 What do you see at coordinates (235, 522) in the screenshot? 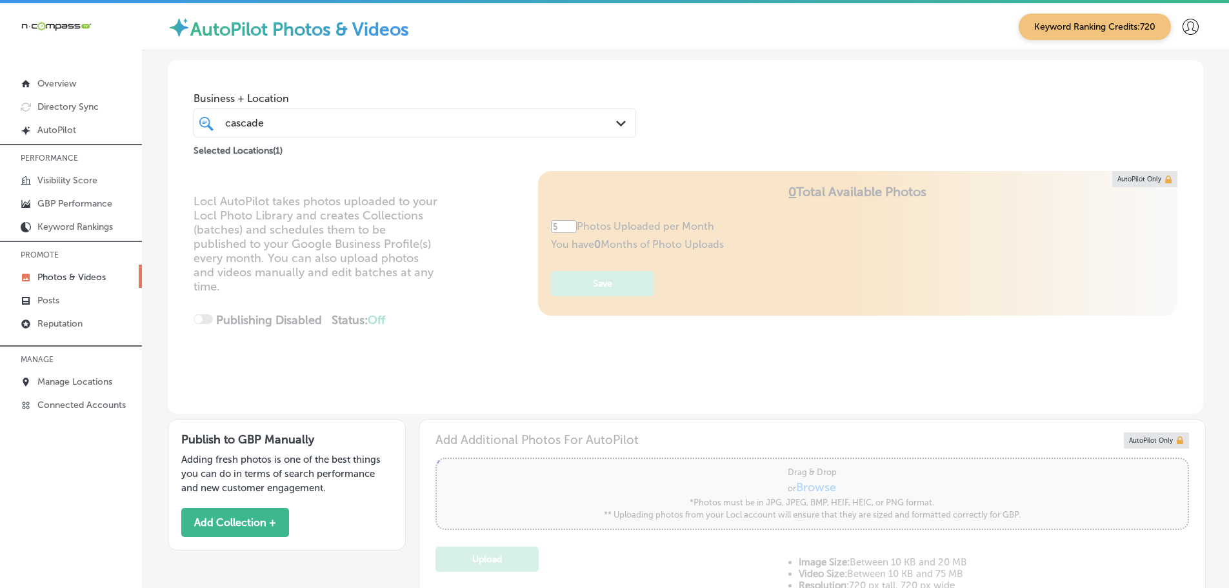
I see `button: Add Collection +` at bounding box center [235, 522].